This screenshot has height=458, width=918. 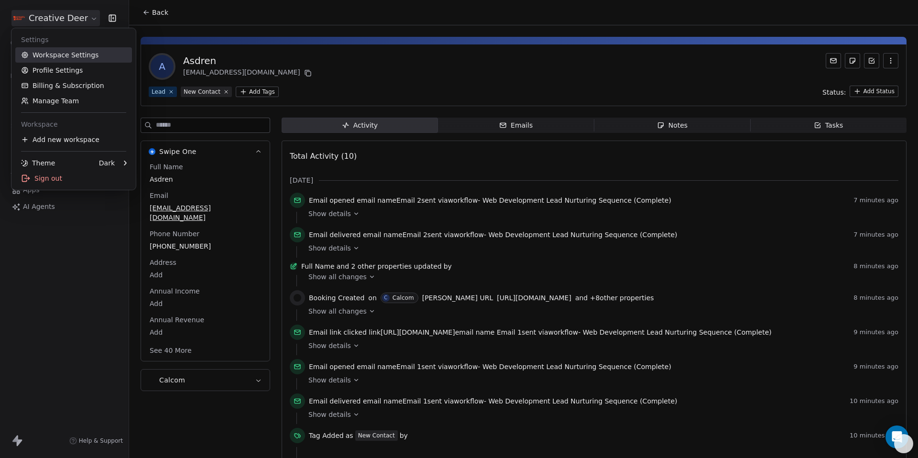 I want to click on div: Settings, so click(x=74, y=40).